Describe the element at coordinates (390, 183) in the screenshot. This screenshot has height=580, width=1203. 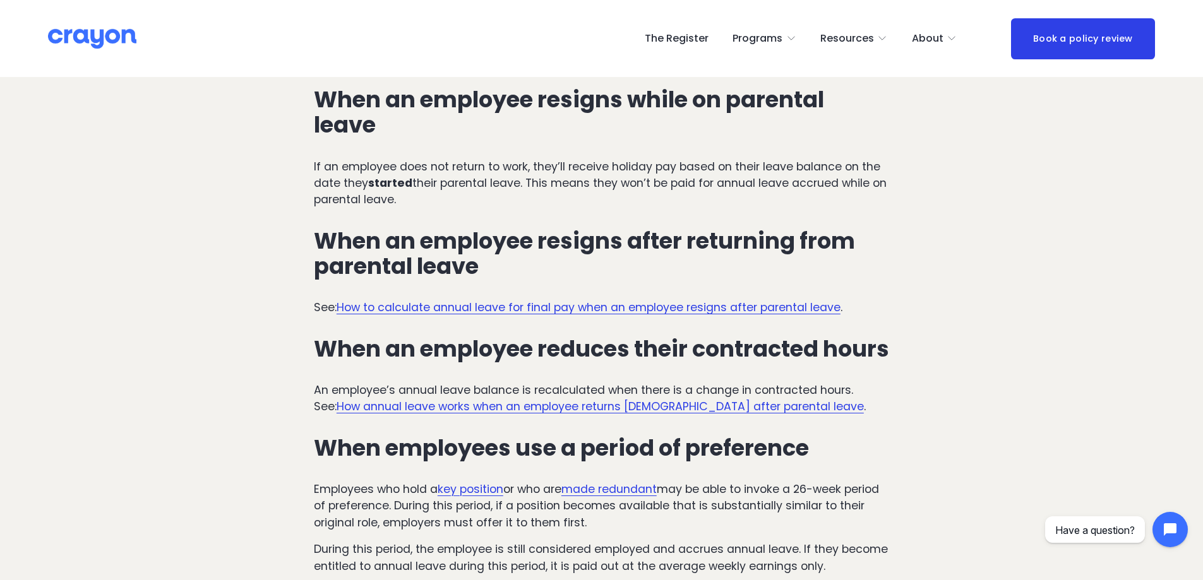
I see `strong: started` at that location.